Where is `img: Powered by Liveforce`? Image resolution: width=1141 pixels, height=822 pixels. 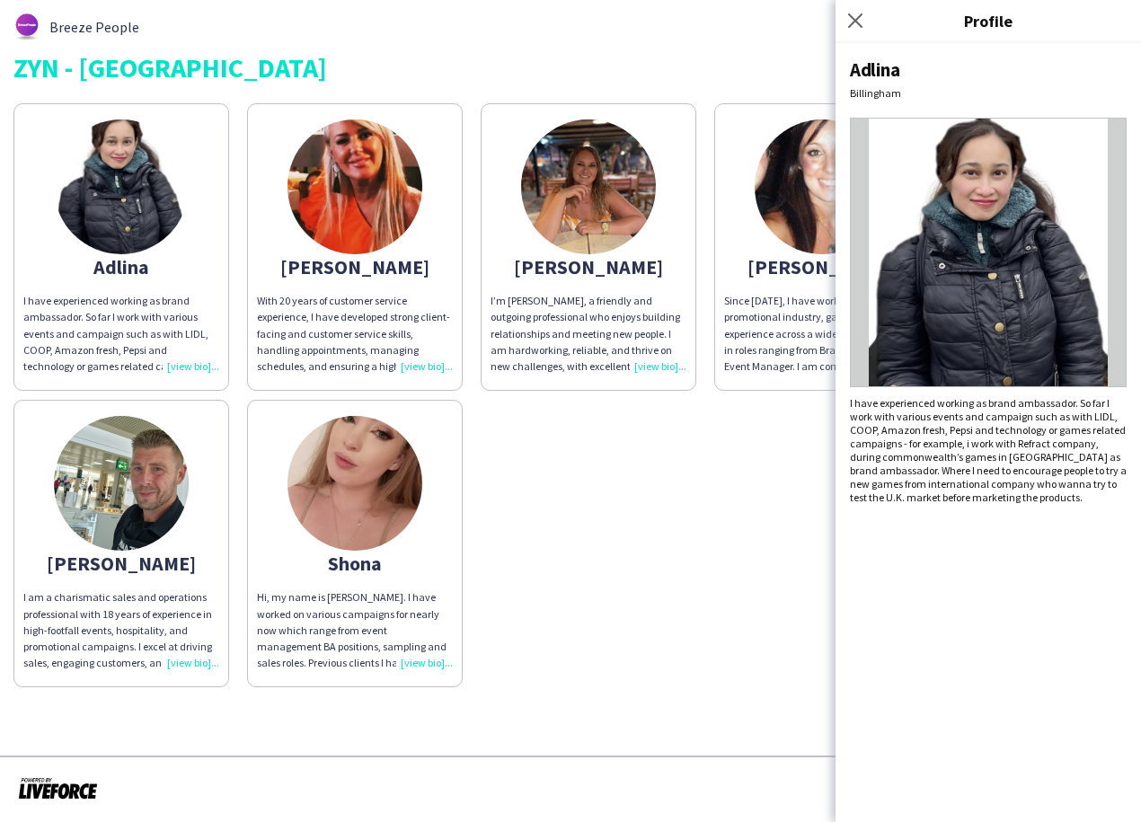 img: Powered by Liveforce is located at coordinates (58, 788).